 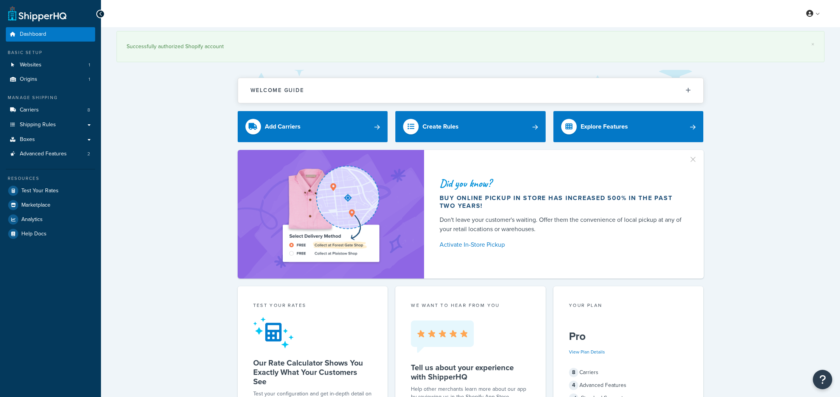 I want to click on img: ad-shirt-map-b0359fc47e01cab431d101c4b569394f6a03f54285957d908178d52f29eb9668.png, so click(x=331, y=214).